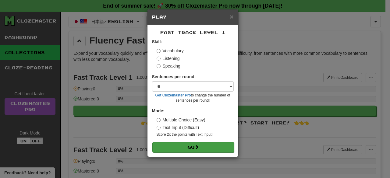 The height and width of the screenshot is (178, 390). I want to click on h5: Play, so click(193, 17).